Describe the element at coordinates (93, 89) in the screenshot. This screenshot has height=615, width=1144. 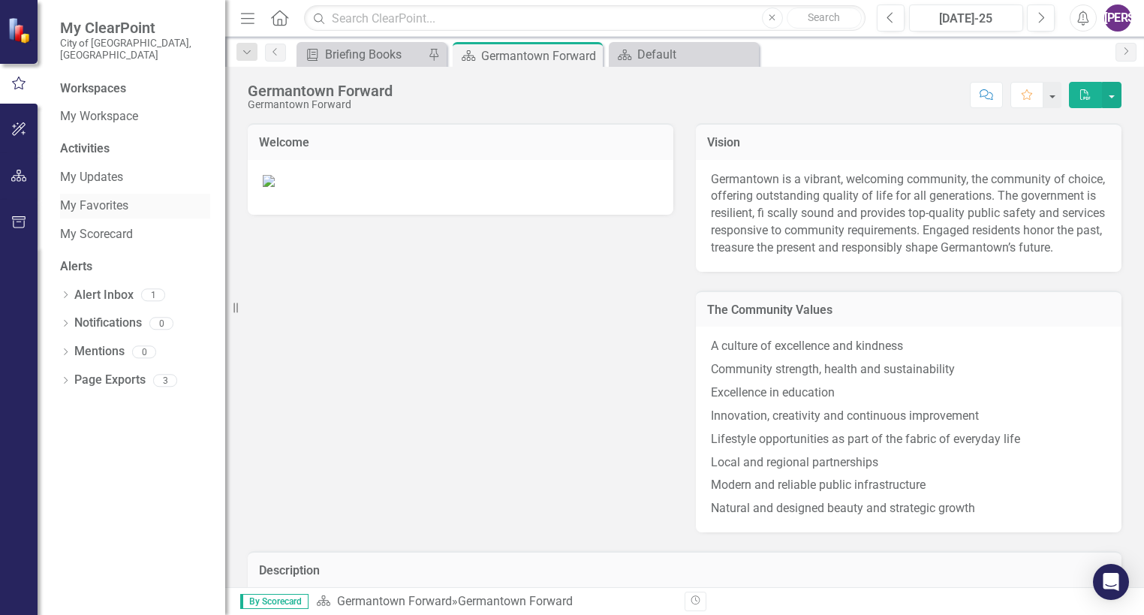
I see `div: Workspaces` at that location.